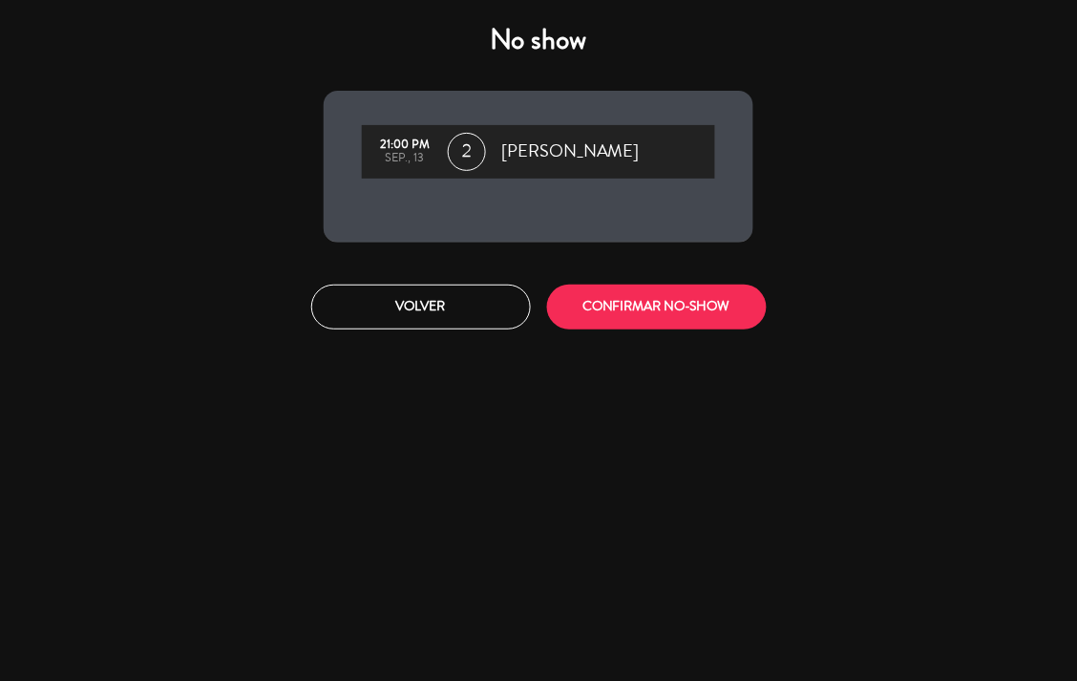 This screenshot has height=681, width=1077. I want to click on div: 21:00 PM, so click(405, 145).